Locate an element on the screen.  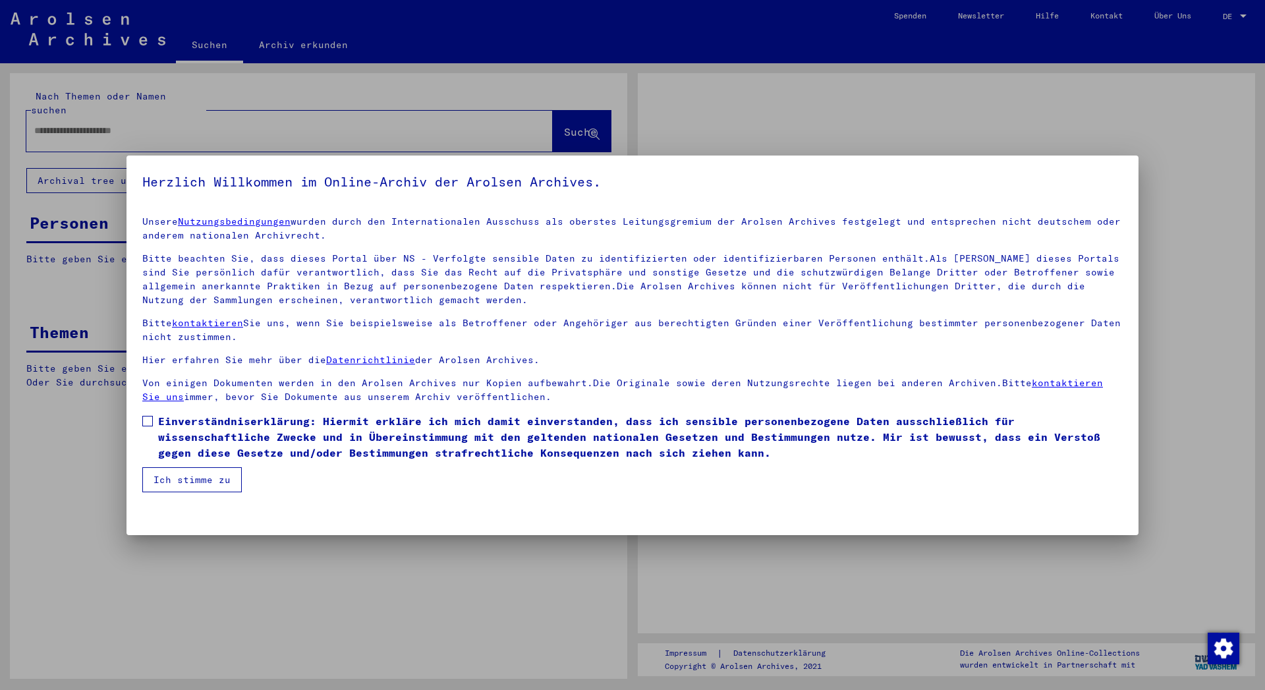
p: Von einigen Dokumenten werden in den Arolsen Archives nur Kopien aufbewahrt.Die Originale sowie d... is located at coordinates (632, 390).